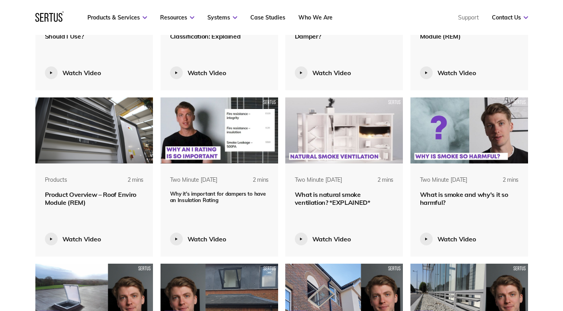  I want to click on span: Product Overview – Roof Enviro Module (REM), so click(91, 198).